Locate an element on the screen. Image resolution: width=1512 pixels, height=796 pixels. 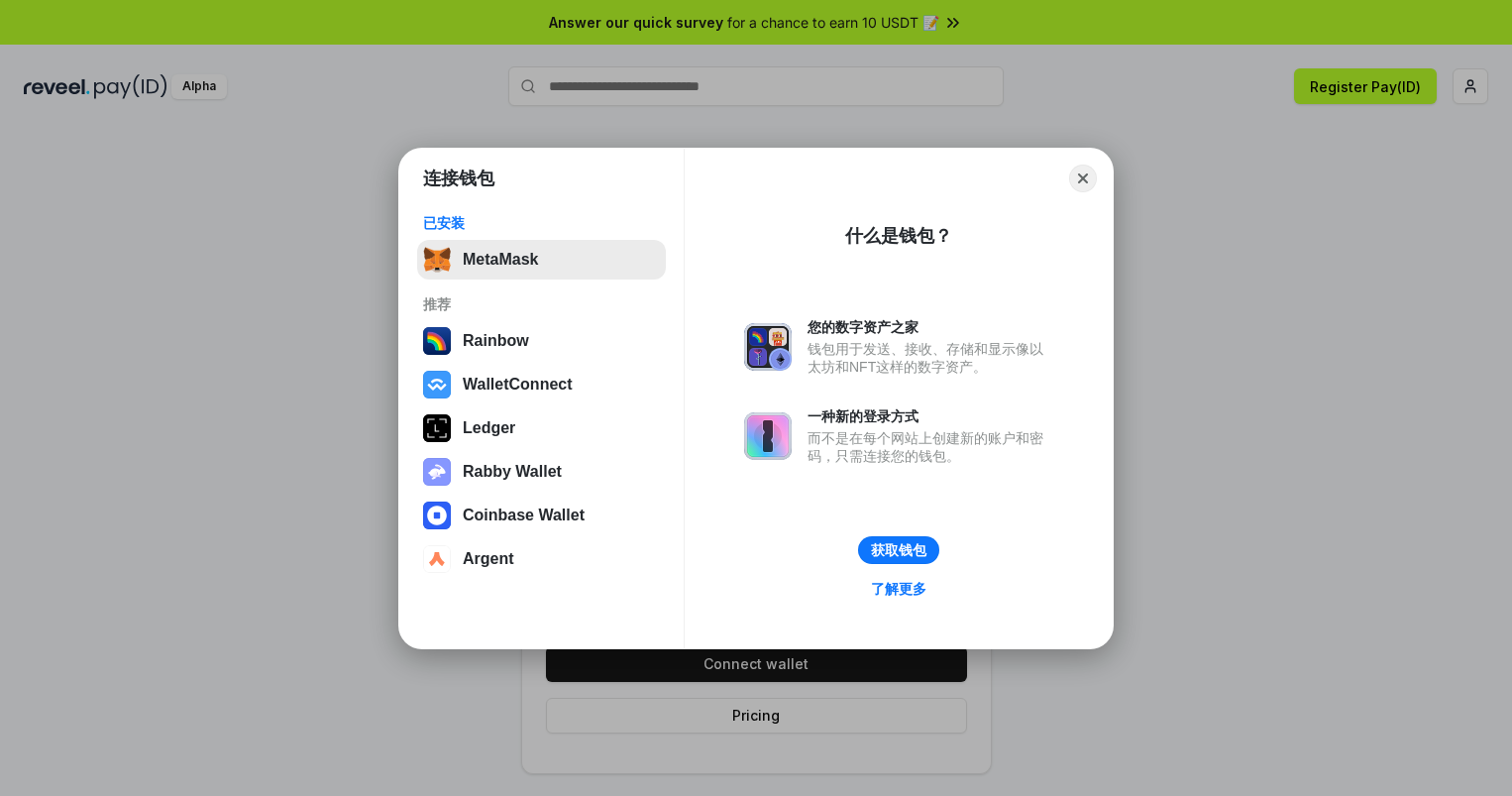
div: 获取钱包 is located at coordinates (898, 550).